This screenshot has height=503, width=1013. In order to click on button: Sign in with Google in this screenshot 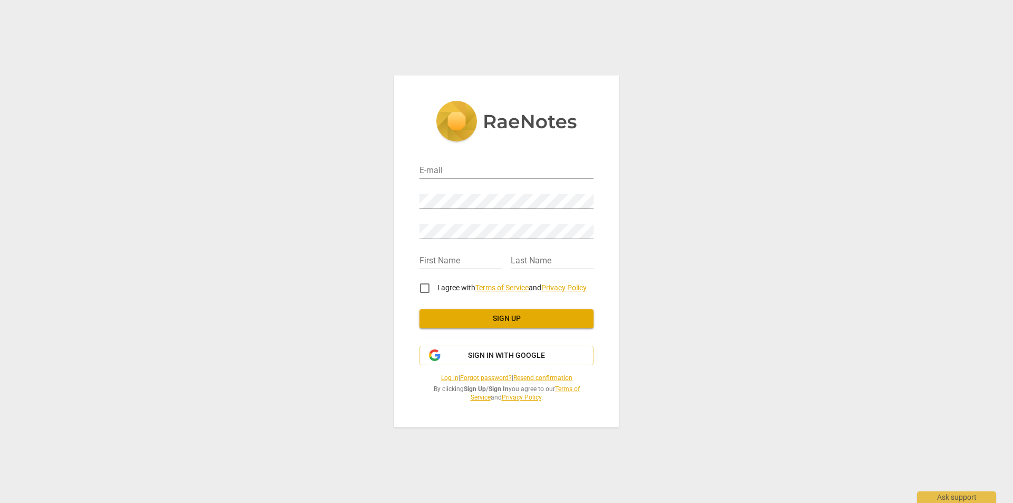, I will do `click(507, 356)`.